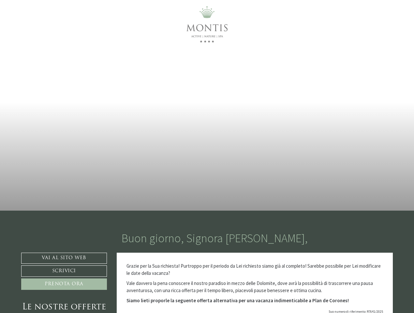  I want to click on p: Grazie per la Sua richiesta! Purtroppo per il periodo da Lei richiesto siamo già al completo! Sar..., so click(255, 269).